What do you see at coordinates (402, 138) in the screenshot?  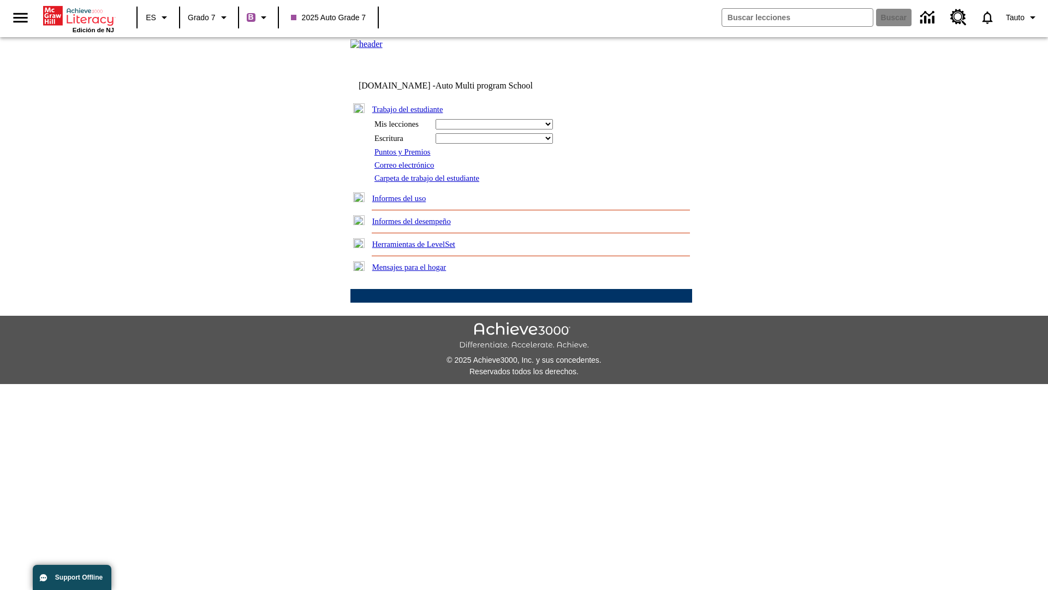 I see `div: Escritura` at bounding box center [402, 138].